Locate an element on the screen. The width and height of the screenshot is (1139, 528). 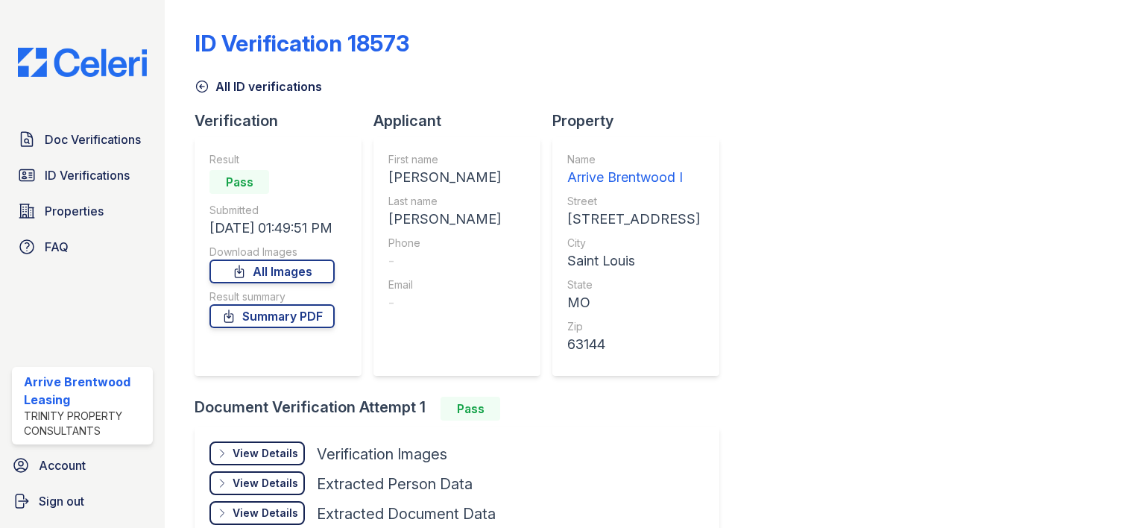
div: Extracted Person Data is located at coordinates (394, 484).